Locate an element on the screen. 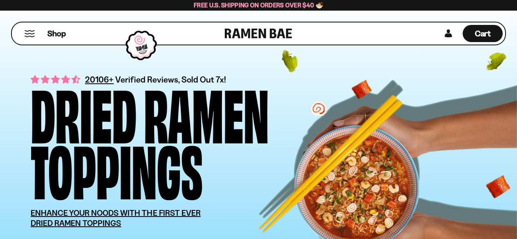 The image size is (517, 239). span: Shop is located at coordinates (56, 34).